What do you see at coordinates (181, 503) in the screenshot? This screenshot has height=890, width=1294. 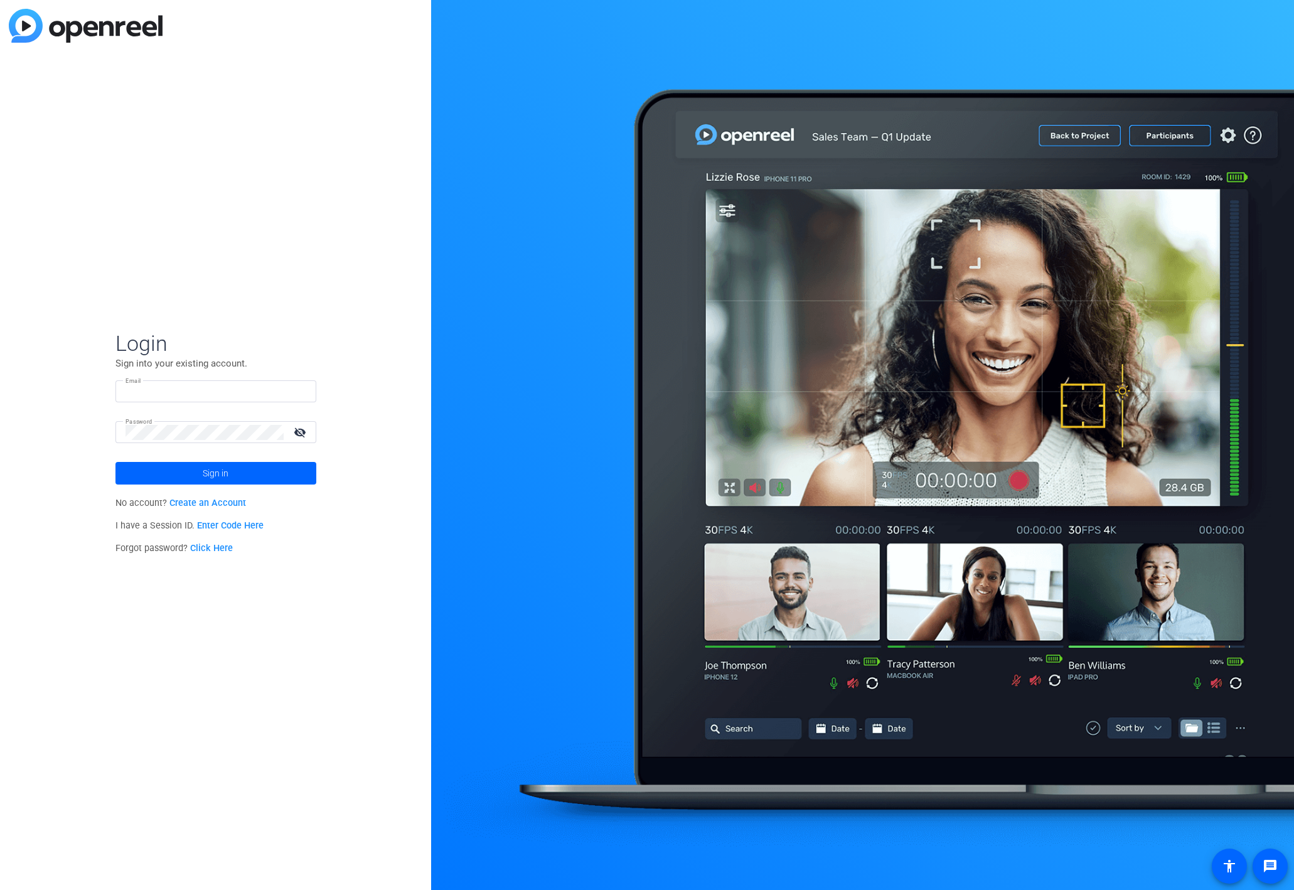 I see `span: No account?` at bounding box center [181, 503].